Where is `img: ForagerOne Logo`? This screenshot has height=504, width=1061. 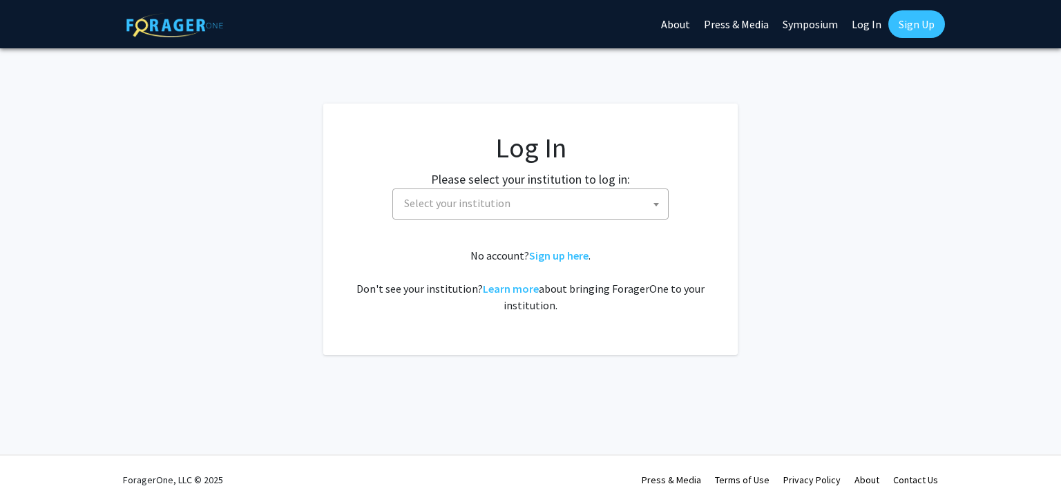
img: ForagerOne Logo is located at coordinates (175, 25).